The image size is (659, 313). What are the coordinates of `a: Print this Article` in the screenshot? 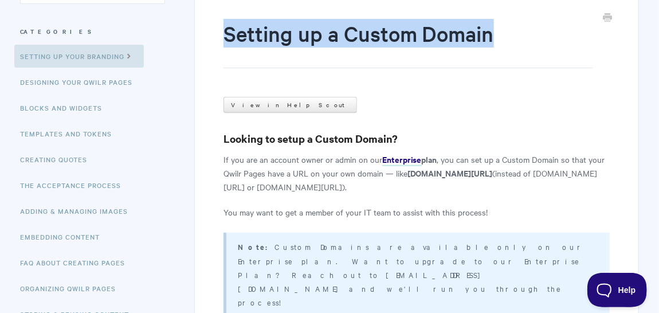 It's located at (607, 18).